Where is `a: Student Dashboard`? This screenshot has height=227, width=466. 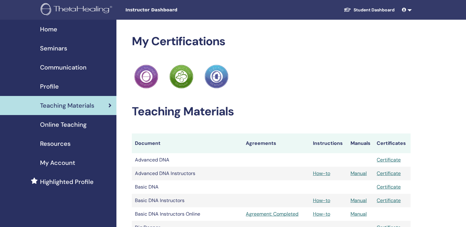
a: Student Dashboard is located at coordinates (369, 10).